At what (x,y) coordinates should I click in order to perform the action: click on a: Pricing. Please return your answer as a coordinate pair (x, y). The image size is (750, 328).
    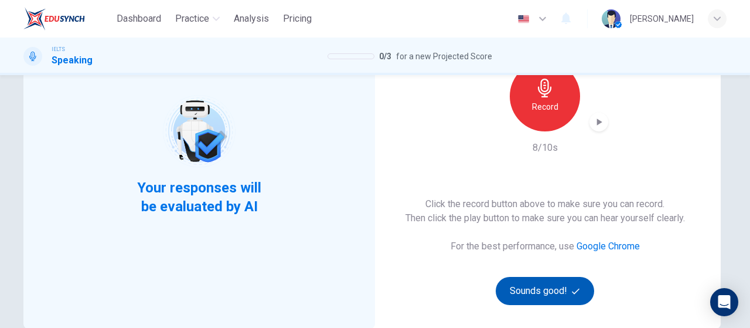
    Looking at the image, I should click on (297, 19).